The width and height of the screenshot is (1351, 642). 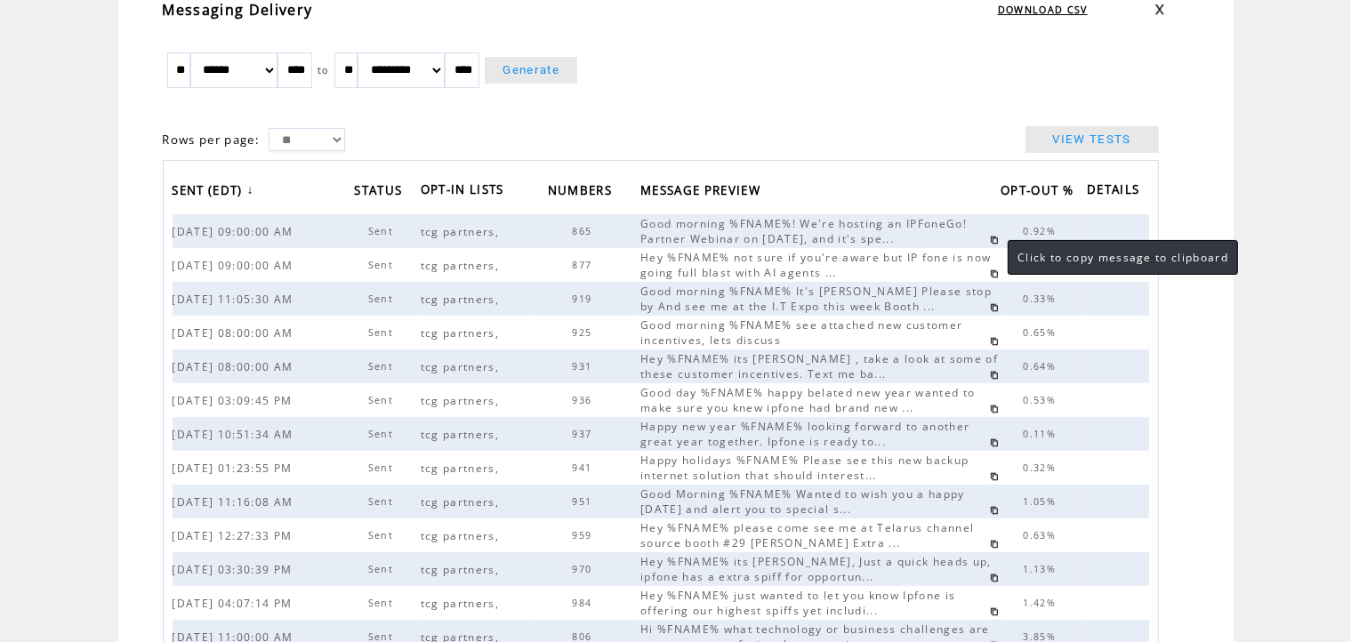 I want to click on span: Hey %FNAME% not sure if you're aware but IP fone is now going full blast with AI agents ..., so click(x=816, y=265).